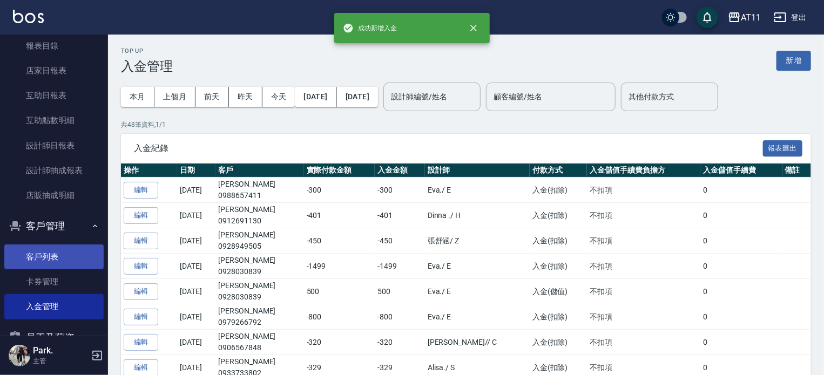 Image resolution: width=824 pixels, height=375 pixels. I want to click on p: 0912691130, so click(259, 221).